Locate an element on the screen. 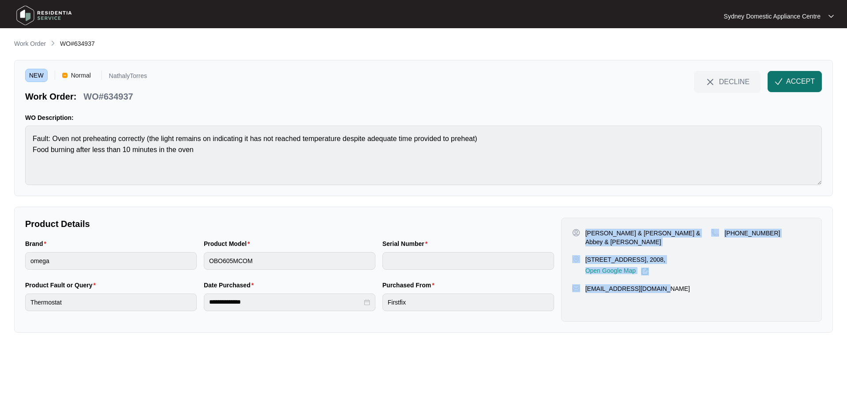 The width and height of the screenshot is (847, 420). button: check-IconACCEPT is located at coordinates (794, 82).